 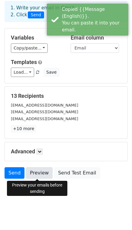 I want to click on a: Send Test Email, so click(x=77, y=173).